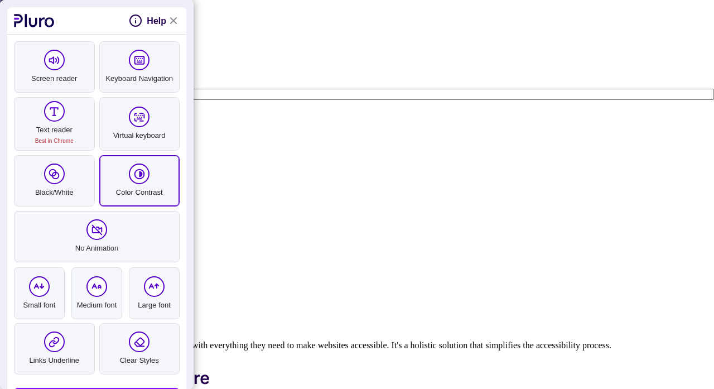 The image size is (714, 389). What do you see at coordinates (173, 21) in the screenshot?
I see `a: Close Accessibility Tool` at bounding box center [173, 21].